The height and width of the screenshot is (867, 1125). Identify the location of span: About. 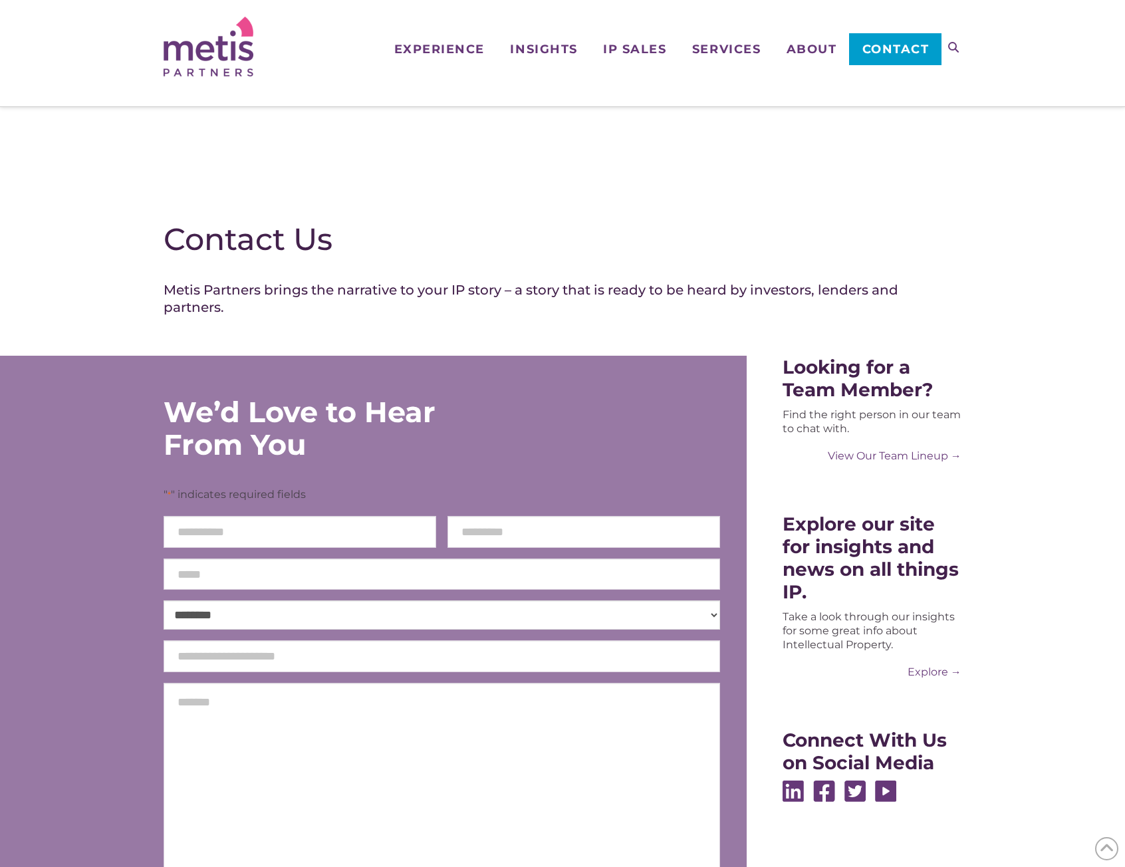
(812, 49).